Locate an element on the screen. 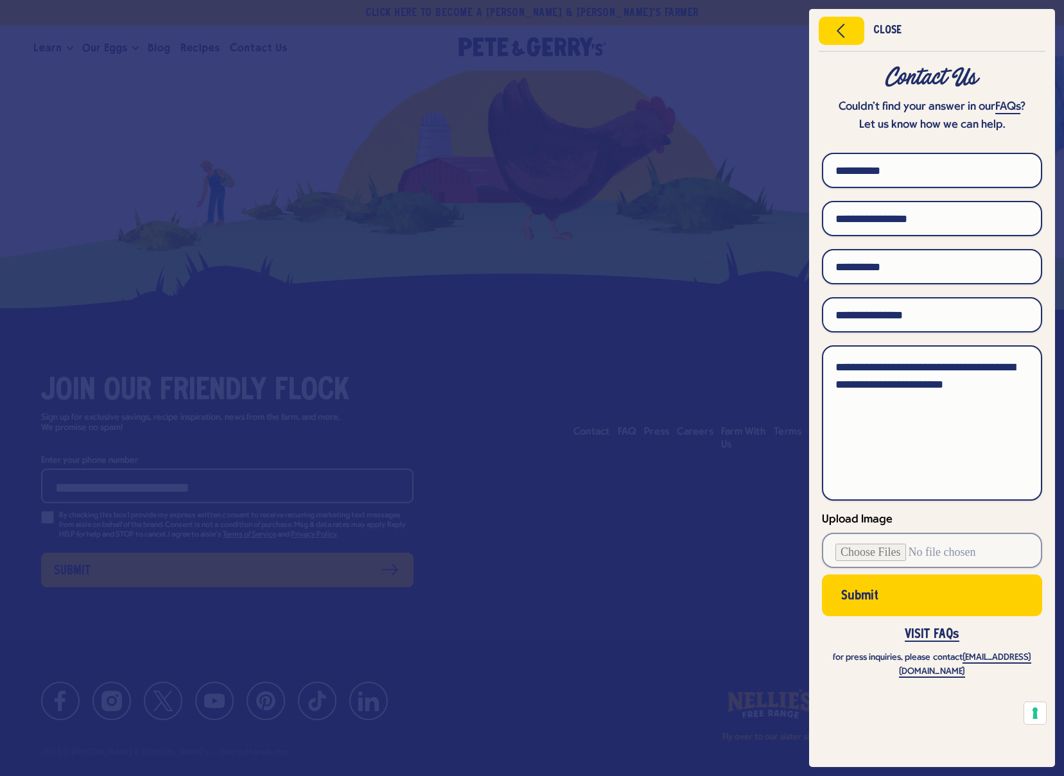 This screenshot has height=776, width=1064. button: Submit is located at coordinates (931, 595).